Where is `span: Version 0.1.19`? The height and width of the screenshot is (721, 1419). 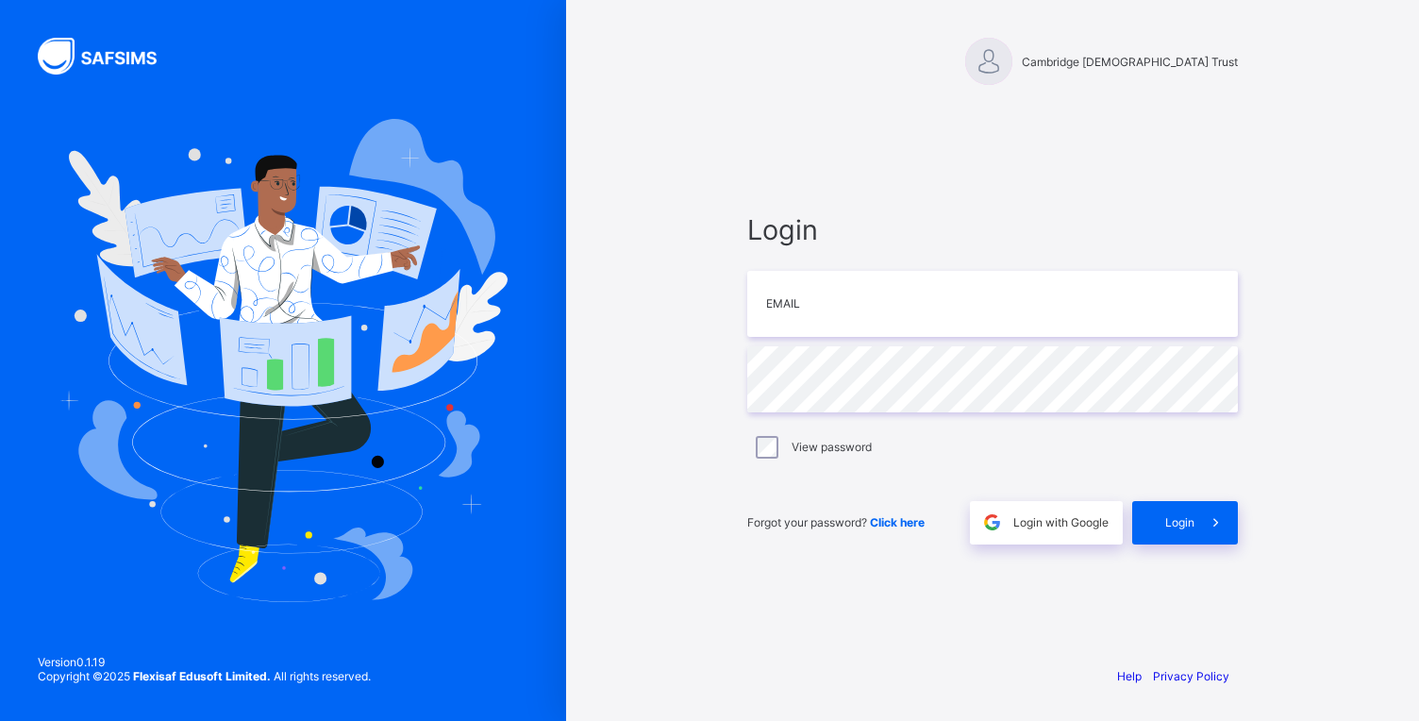 span: Version 0.1.19 is located at coordinates (204, 662).